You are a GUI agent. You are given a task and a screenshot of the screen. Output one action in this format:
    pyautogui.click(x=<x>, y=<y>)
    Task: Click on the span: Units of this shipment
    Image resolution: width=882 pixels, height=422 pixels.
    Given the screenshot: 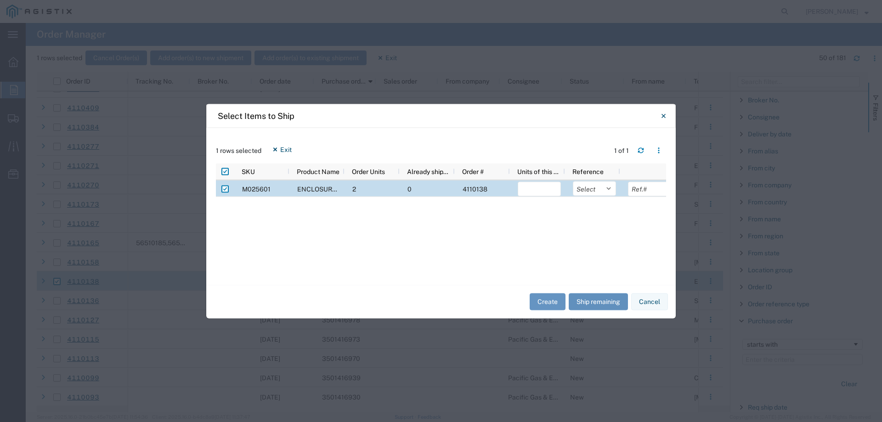 What is the action you would take?
    pyautogui.click(x=539, y=171)
    